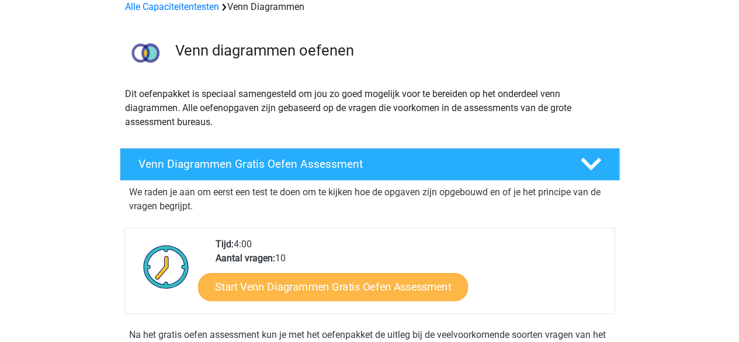 This screenshot has height=342, width=739. Describe the element at coordinates (245, 258) in the screenshot. I see `b: Aantal vragen:` at that location.